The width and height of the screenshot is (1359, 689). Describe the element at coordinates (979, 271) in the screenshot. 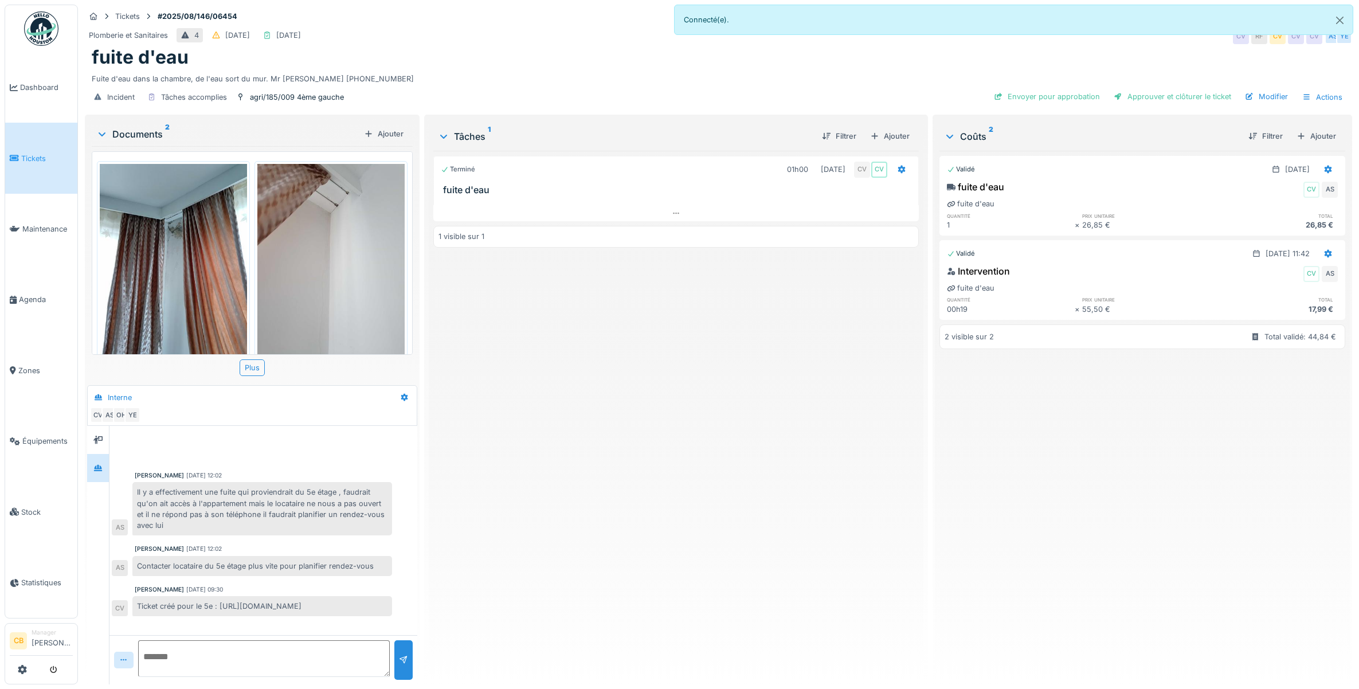

I see `div: Intervention` at that location.